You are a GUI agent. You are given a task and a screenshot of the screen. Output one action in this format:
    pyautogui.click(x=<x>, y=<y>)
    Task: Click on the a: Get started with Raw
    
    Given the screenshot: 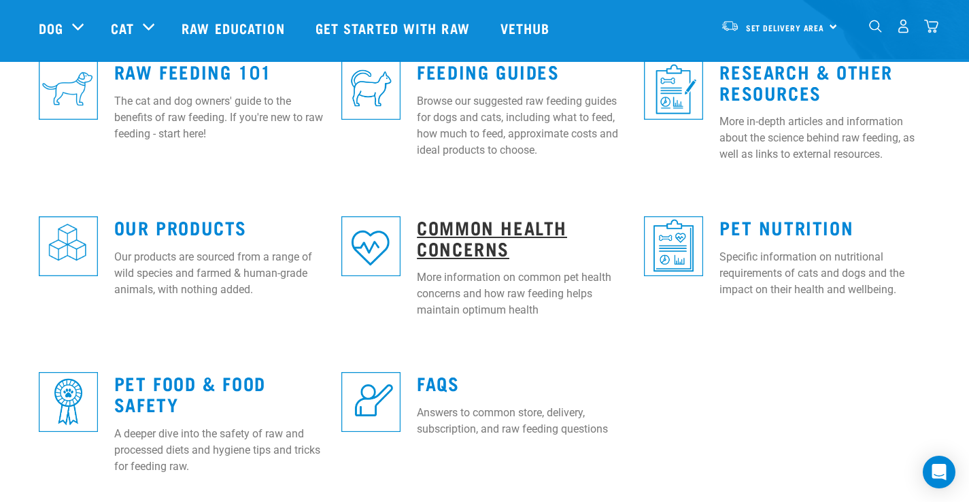 What is the action you would take?
    pyautogui.click(x=394, y=28)
    